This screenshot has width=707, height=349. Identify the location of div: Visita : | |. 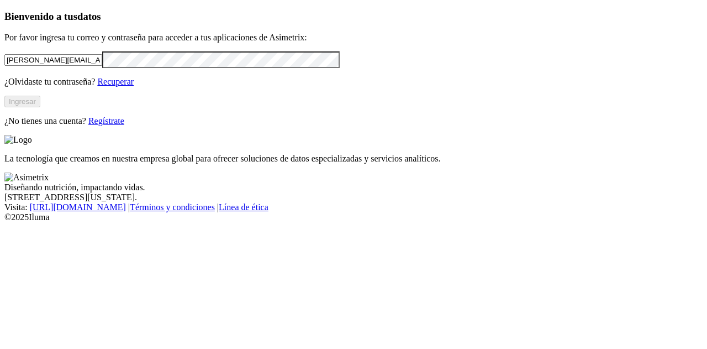
(354, 207).